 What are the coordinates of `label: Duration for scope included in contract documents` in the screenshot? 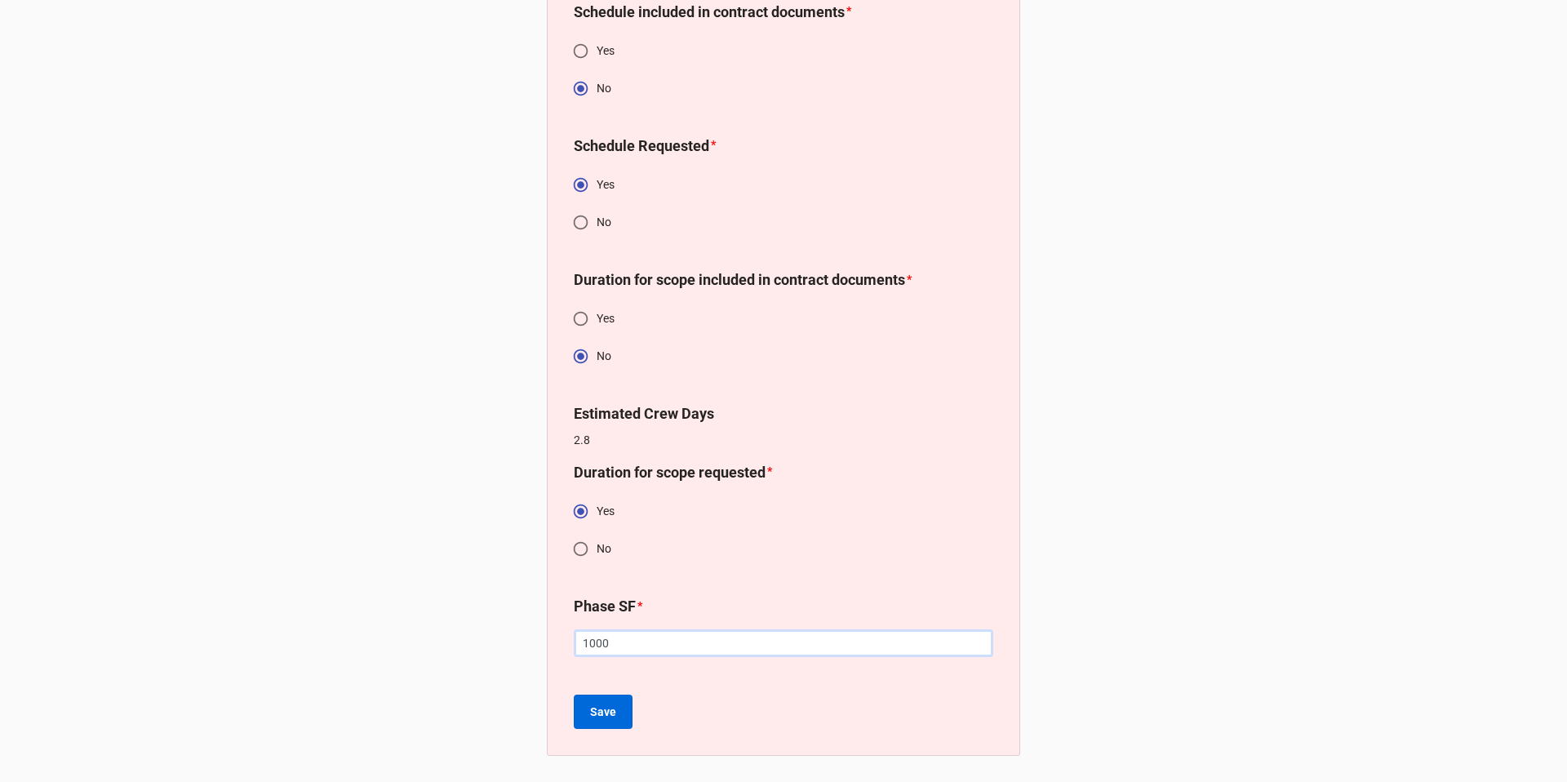 It's located at (739, 280).